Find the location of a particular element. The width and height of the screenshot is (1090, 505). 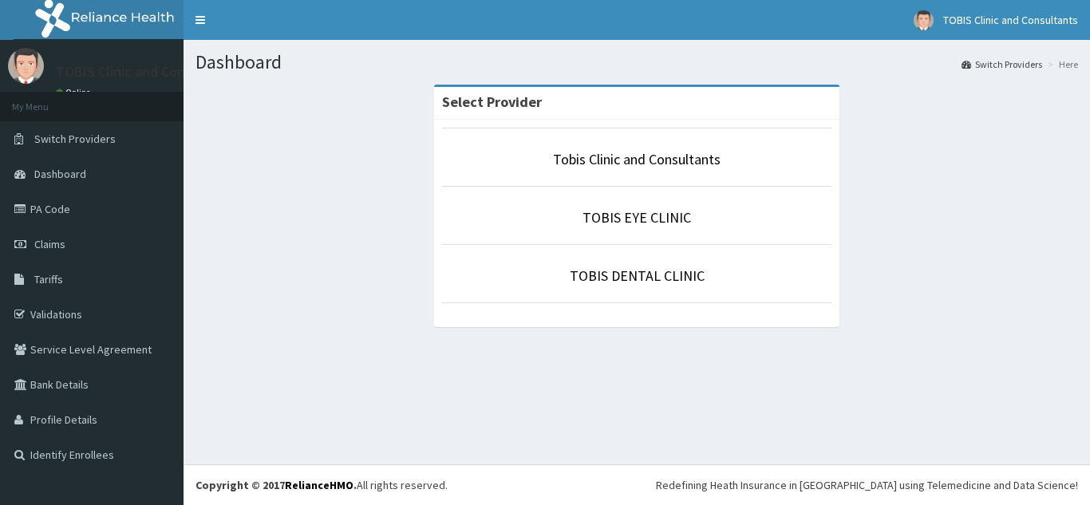

a: TOBIS EYE CLINIC is located at coordinates (637, 217).